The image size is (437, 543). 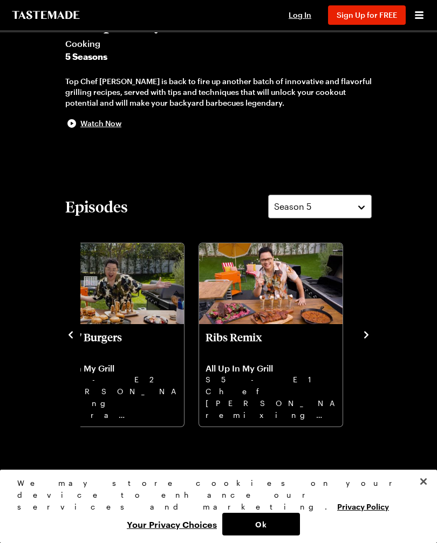 What do you see at coordinates (172, 524) in the screenshot?
I see `button: Your Privacy Choices` at bounding box center [172, 524].